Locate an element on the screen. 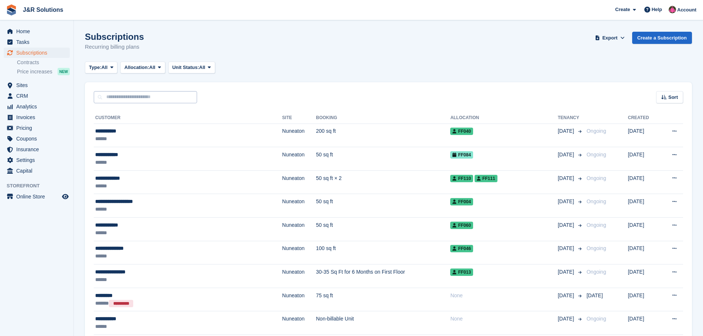 This screenshot has height=336, width=703. button: Type: All is located at coordinates (101, 68).